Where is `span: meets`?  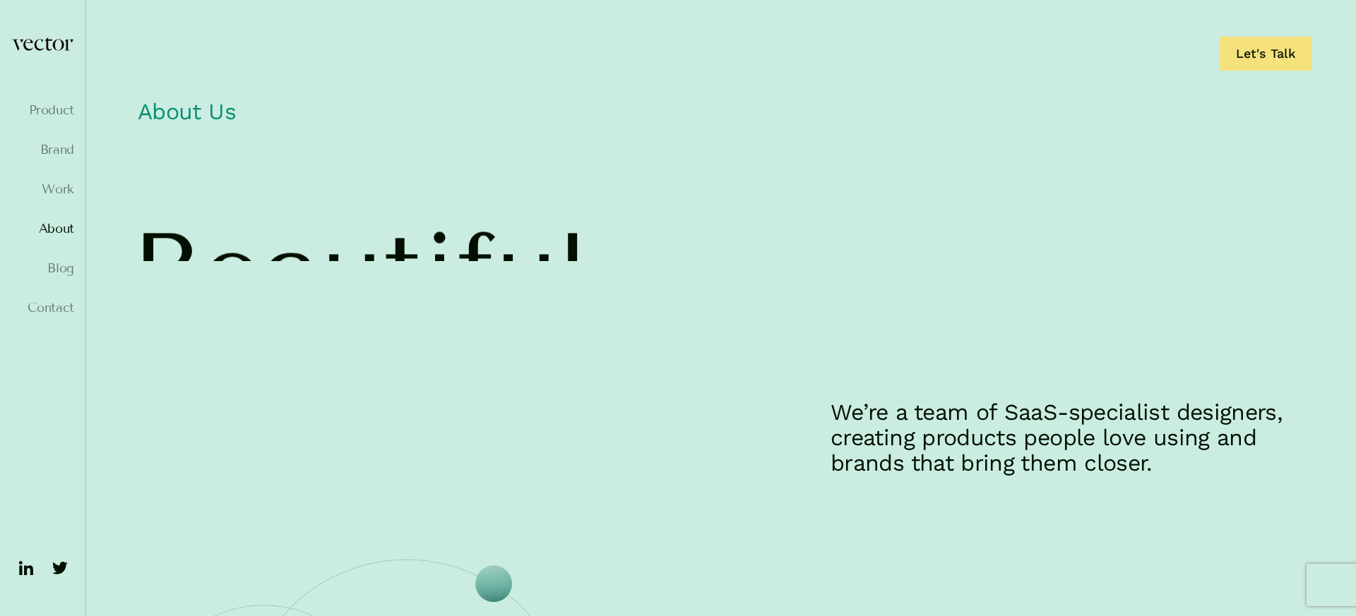 span: meets is located at coordinates (284, 408).